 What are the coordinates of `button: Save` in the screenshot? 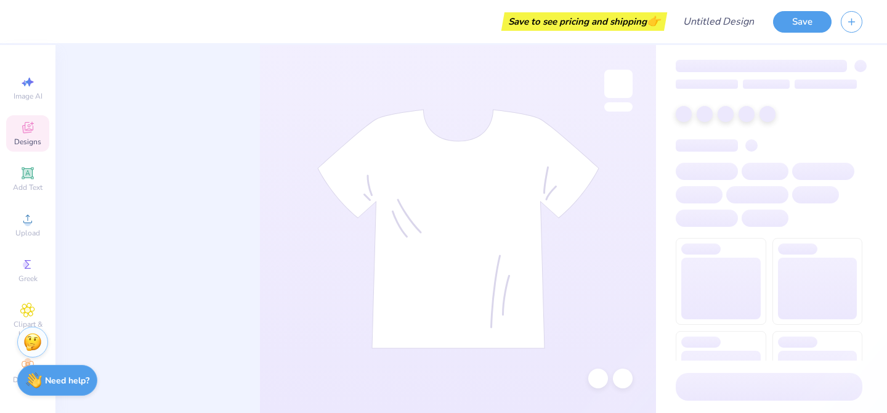 It's located at (802, 22).